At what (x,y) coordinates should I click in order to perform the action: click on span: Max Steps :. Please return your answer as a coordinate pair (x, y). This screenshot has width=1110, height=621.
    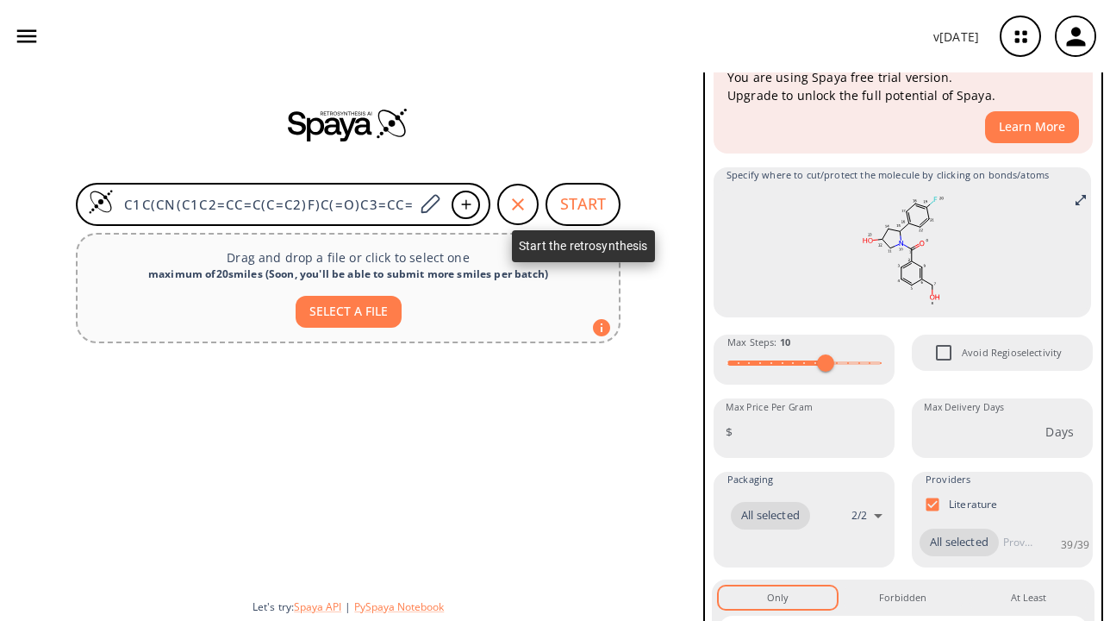
    Looking at the image, I should click on (759, 342).